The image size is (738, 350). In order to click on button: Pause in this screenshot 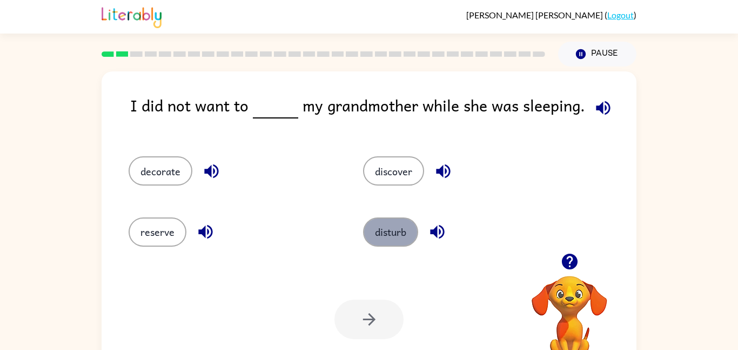, I will do `click(597, 54)`.